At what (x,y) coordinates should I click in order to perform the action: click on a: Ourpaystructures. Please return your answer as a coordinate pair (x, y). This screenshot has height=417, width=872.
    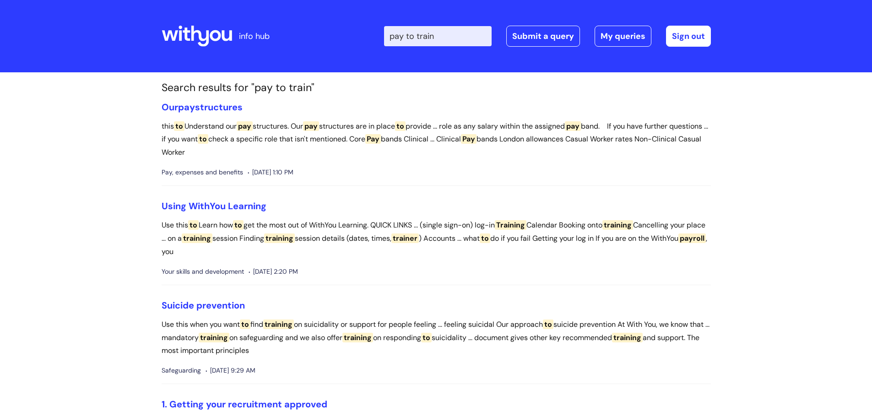
    Looking at the image, I should click on (202, 107).